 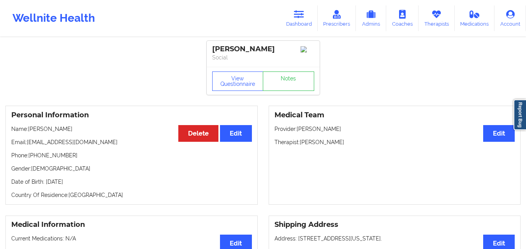 I want to click on a: Prescribers, so click(x=337, y=18).